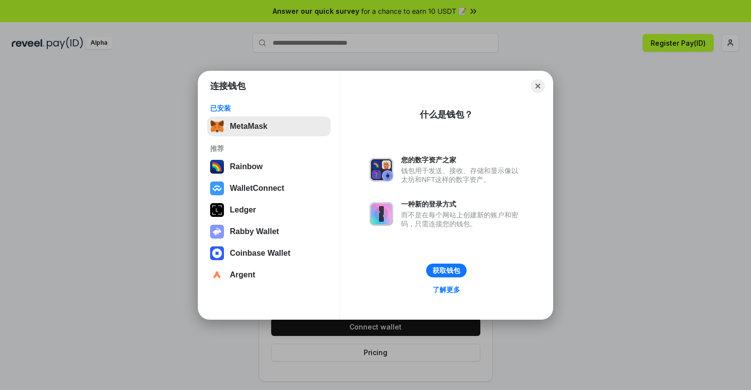  Describe the element at coordinates (269, 108) in the screenshot. I see `div: 已安装` at that location.